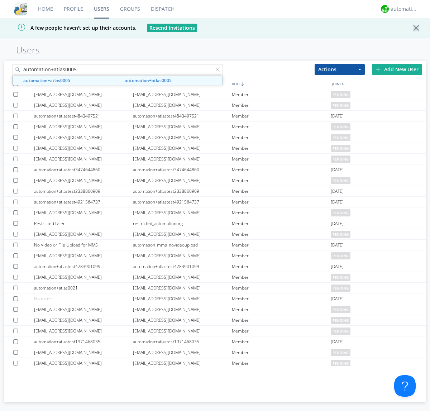 The width and height of the screenshot is (430, 411). Describe the element at coordinates (83, 223) in the screenshot. I see `div: Restricted User` at that location.